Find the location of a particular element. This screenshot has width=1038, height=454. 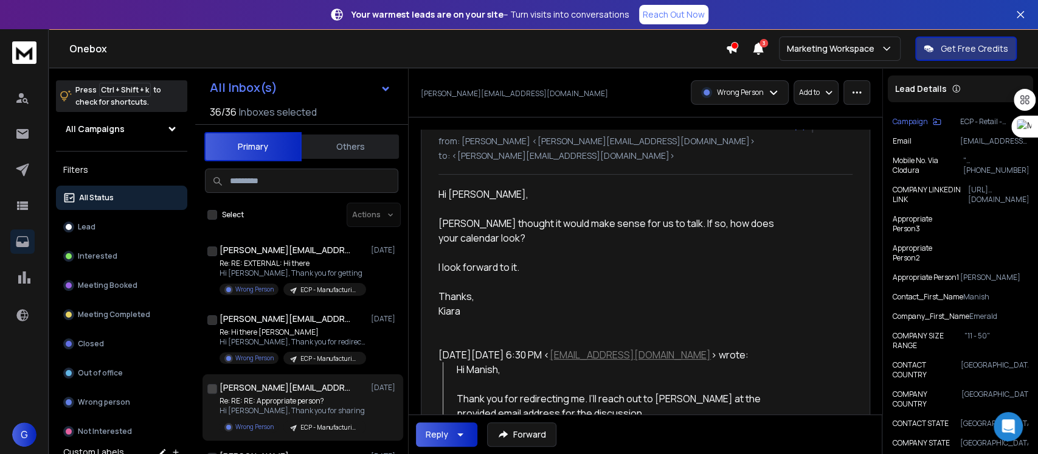

p: Out of office is located at coordinates (100, 373).